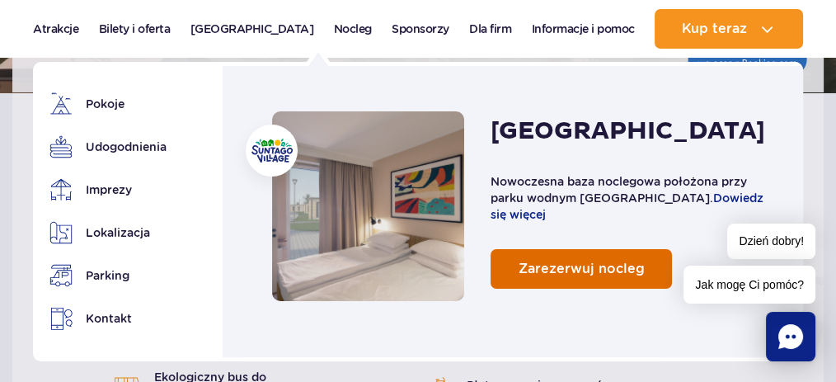  What do you see at coordinates (109, 147) in the screenshot?
I see `a: Udogodnienia` at bounding box center [109, 147].